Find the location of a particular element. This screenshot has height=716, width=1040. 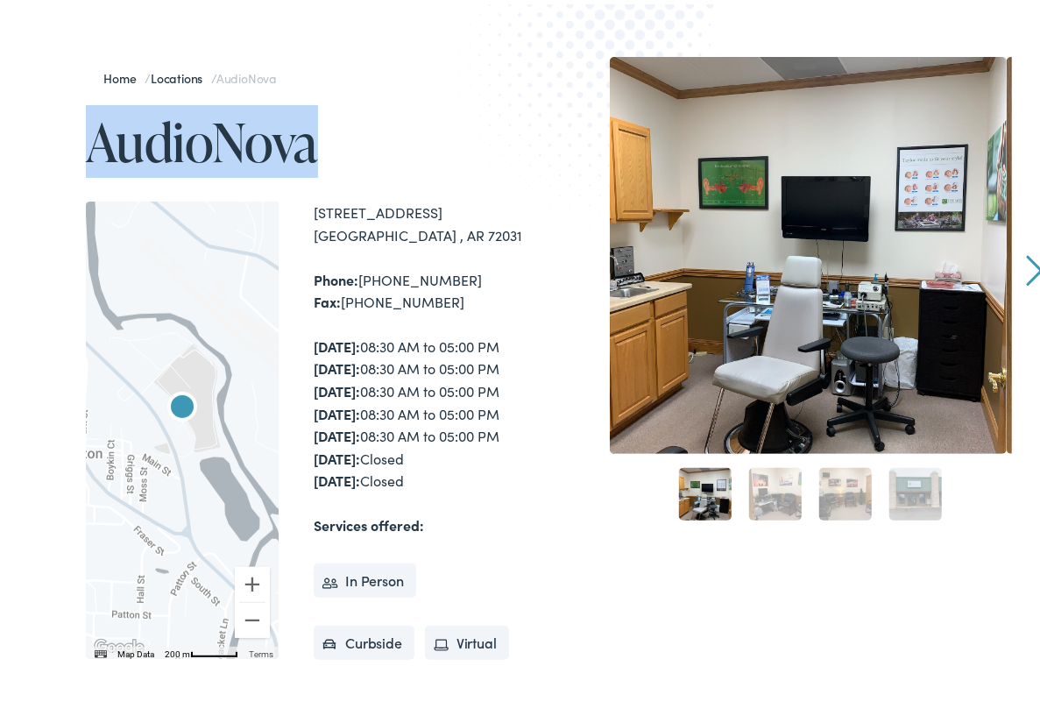

button: Map Scale: 200 m per 51 pixels is located at coordinates (201, 648).